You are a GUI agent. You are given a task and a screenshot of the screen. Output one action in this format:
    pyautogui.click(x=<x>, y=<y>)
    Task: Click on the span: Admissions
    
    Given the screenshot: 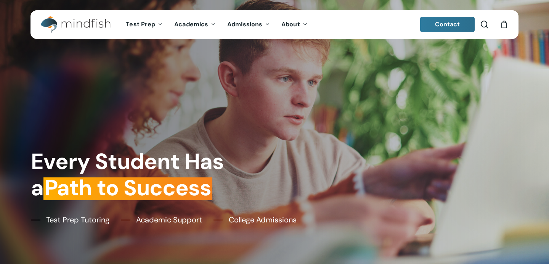 What is the action you would take?
    pyautogui.click(x=245, y=24)
    